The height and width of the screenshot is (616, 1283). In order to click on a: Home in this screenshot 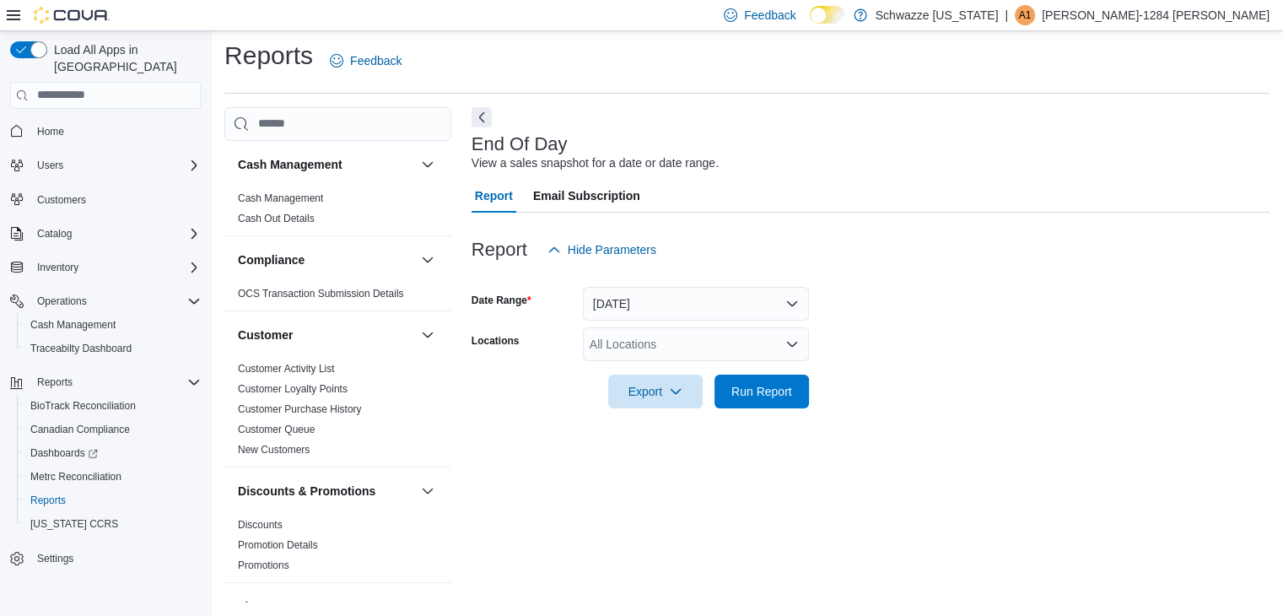, I will do `click(51, 132)`.